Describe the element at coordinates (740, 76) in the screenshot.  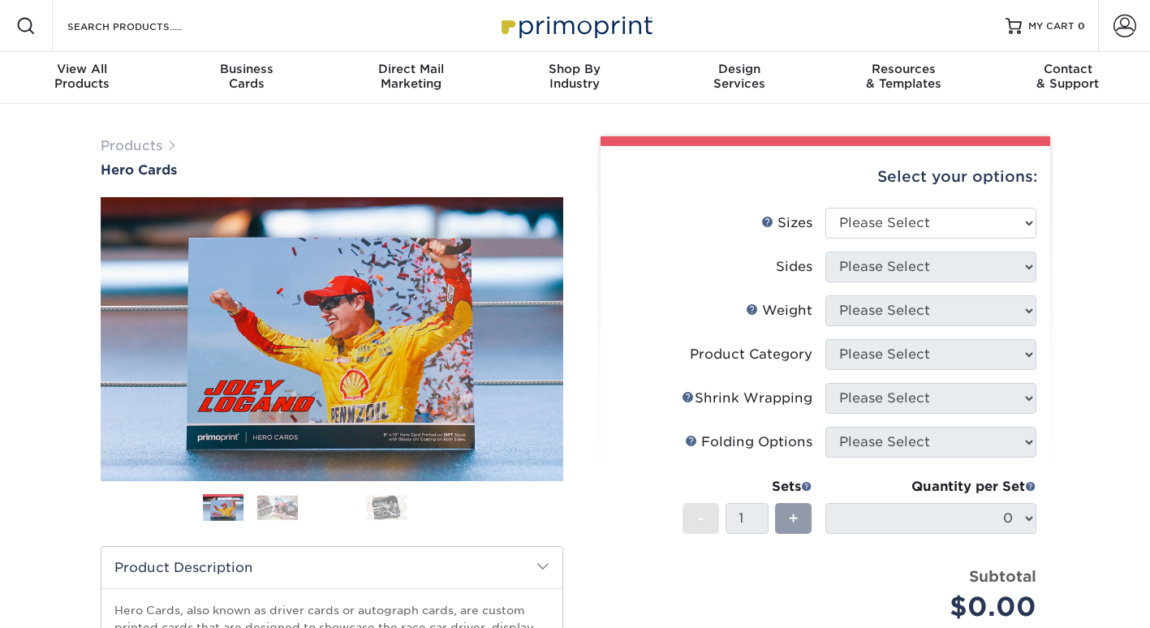
I see `div: Services` at that location.